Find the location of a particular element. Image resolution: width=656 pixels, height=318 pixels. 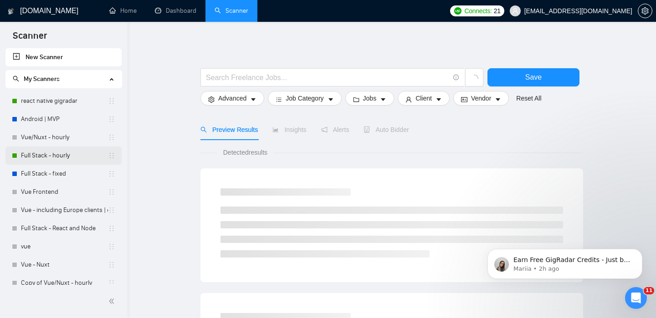

span: Client is located at coordinates (424, 98).